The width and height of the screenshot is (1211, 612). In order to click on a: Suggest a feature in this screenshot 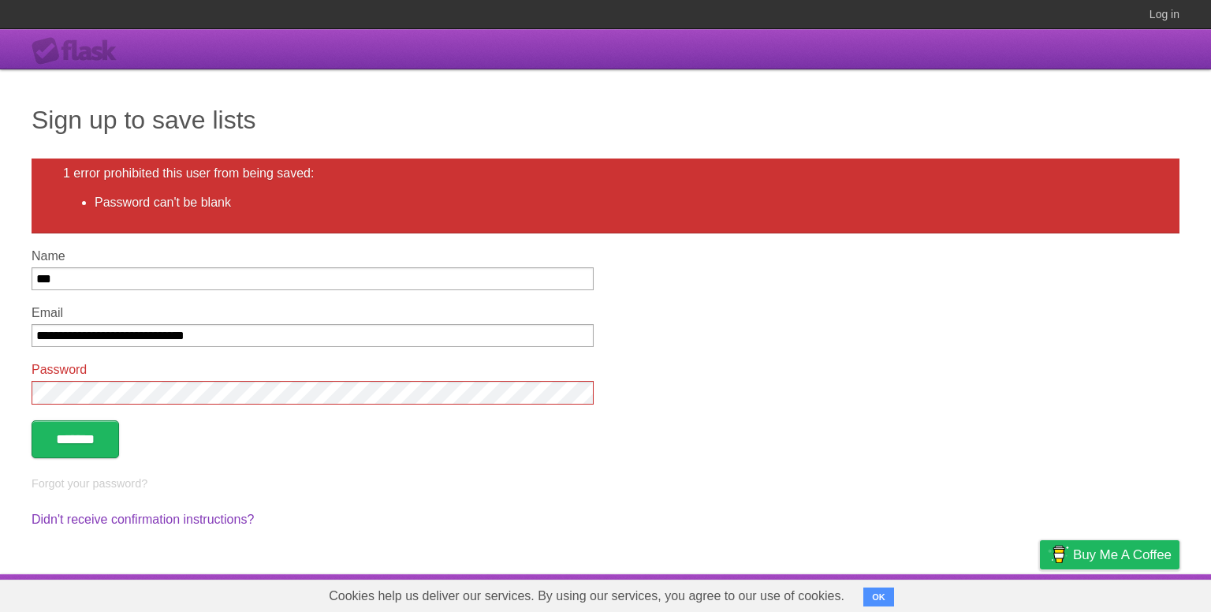, I will do `click(1130, 593)`.